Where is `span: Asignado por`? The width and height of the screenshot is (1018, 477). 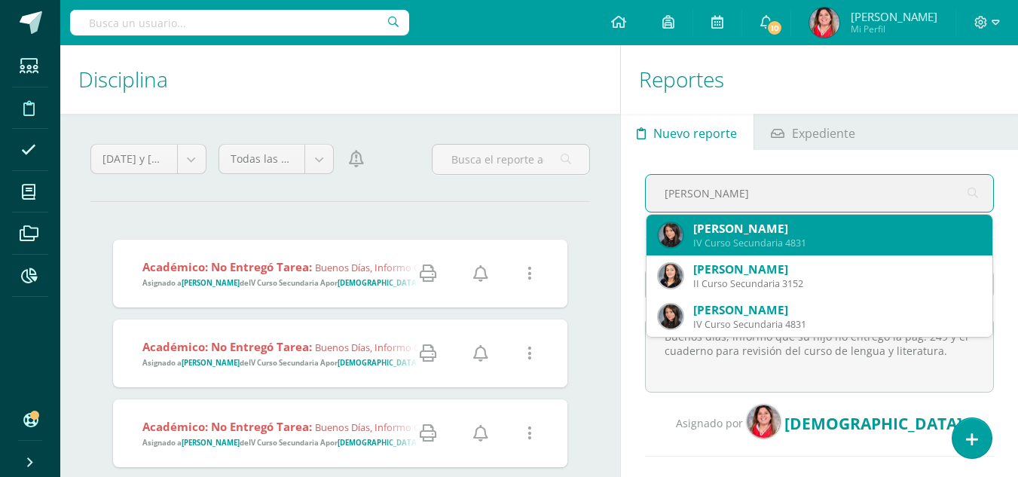
span: Asignado por is located at coordinates (709, 423).